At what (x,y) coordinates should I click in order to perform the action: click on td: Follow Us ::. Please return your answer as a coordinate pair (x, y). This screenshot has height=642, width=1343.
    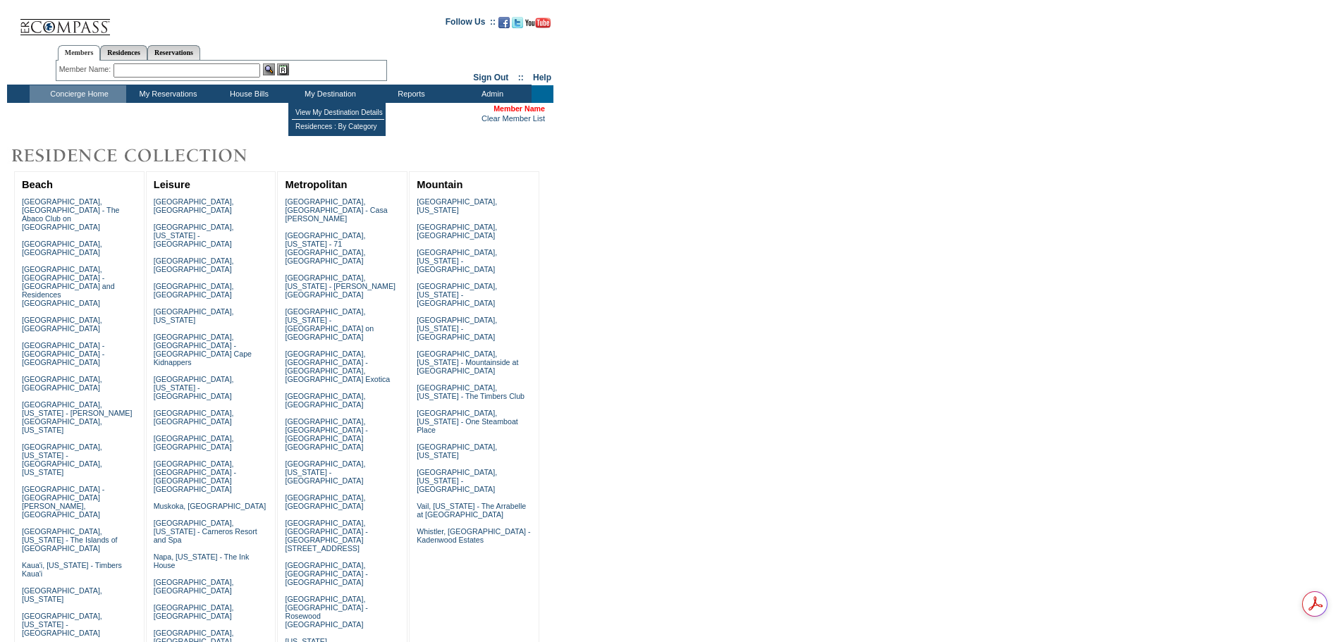
    Looking at the image, I should click on (470, 24).